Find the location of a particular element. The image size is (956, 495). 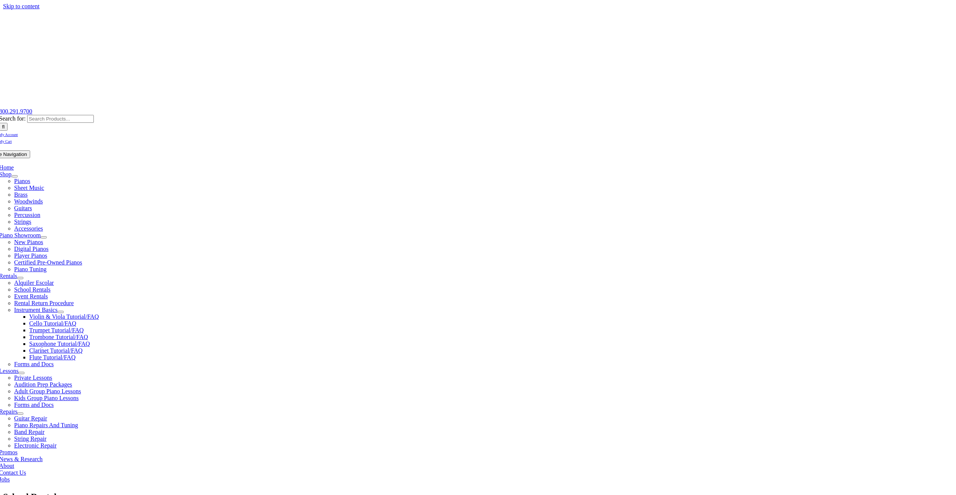

span: Trumpet Tutorial/FAQ is located at coordinates (57, 330).